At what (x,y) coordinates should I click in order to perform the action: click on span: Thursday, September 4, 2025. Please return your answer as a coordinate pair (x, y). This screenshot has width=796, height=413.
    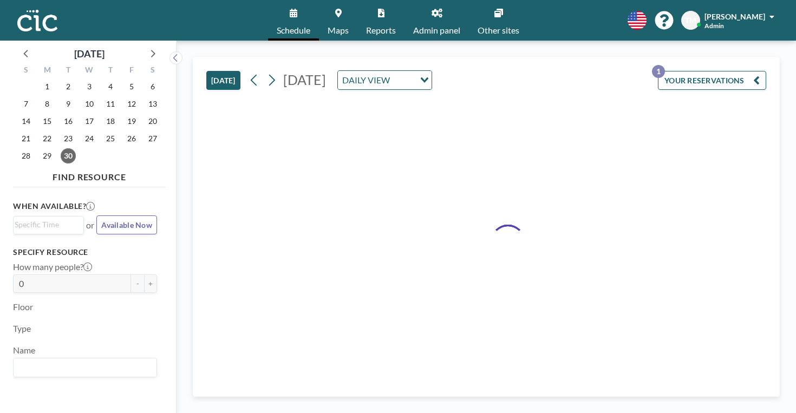
    Looking at the image, I should click on (111, 87).